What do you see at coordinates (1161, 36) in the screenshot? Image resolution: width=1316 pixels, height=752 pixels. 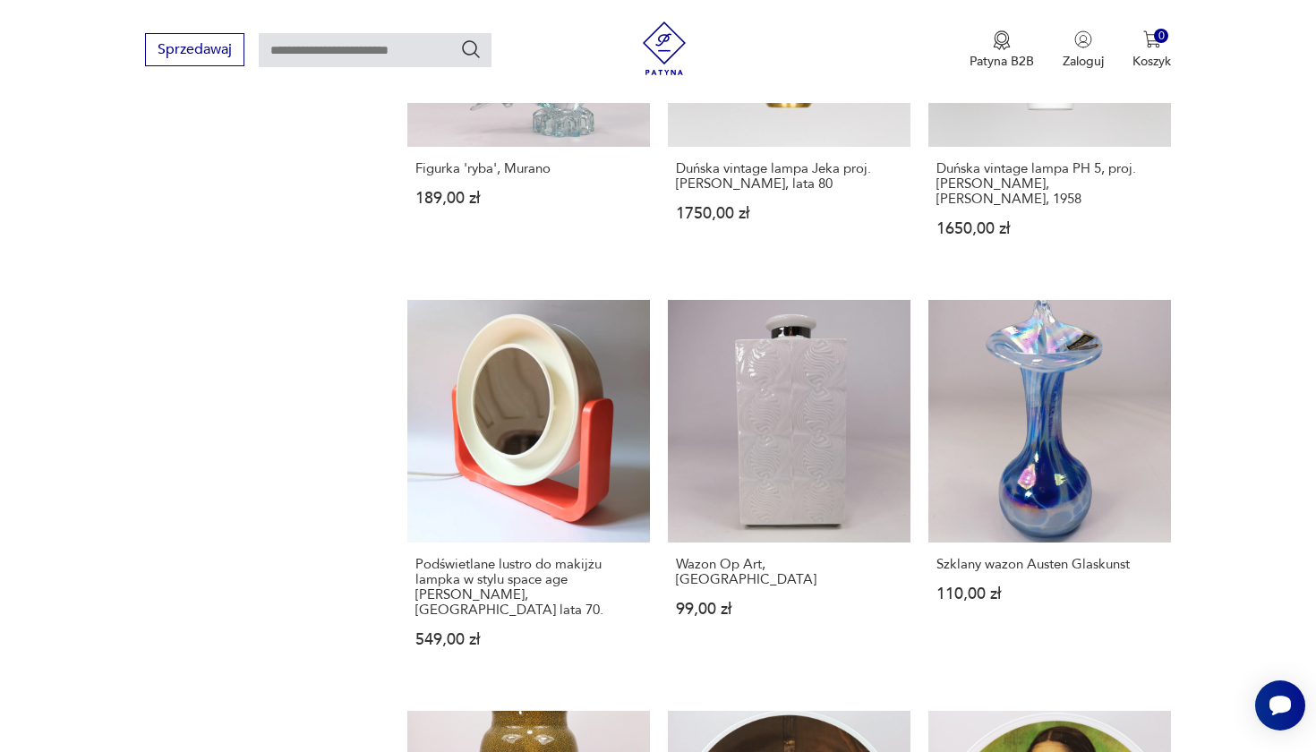 I see `div: 0` at bounding box center [1161, 36].